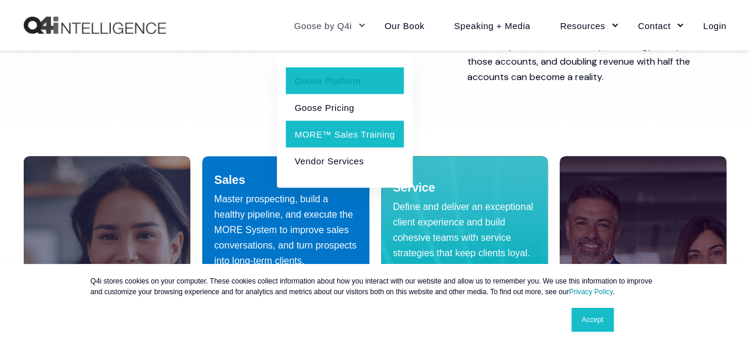 Image resolution: width=750 pixels, height=347 pixels. What do you see at coordinates (590, 292) in the screenshot?
I see `a: Privacy Policy` at bounding box center [590, 292].